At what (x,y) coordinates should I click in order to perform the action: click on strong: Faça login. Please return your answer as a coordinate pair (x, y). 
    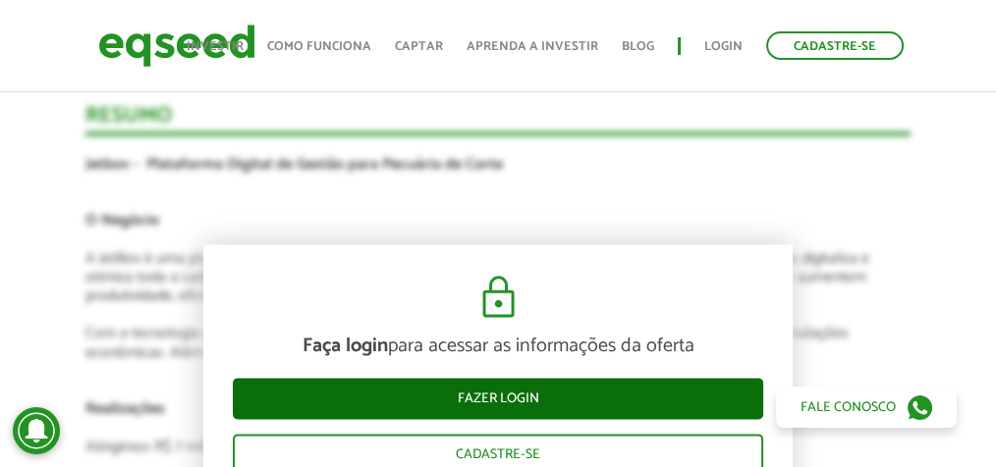
    Looking at the image, I should click on (345, 347).